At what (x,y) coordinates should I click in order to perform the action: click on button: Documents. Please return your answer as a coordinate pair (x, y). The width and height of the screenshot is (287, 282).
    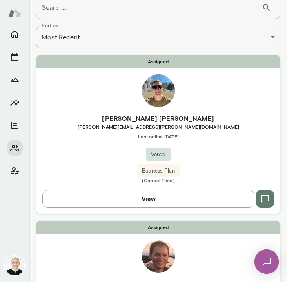
    Looking at the image, I should click on (15, 126).